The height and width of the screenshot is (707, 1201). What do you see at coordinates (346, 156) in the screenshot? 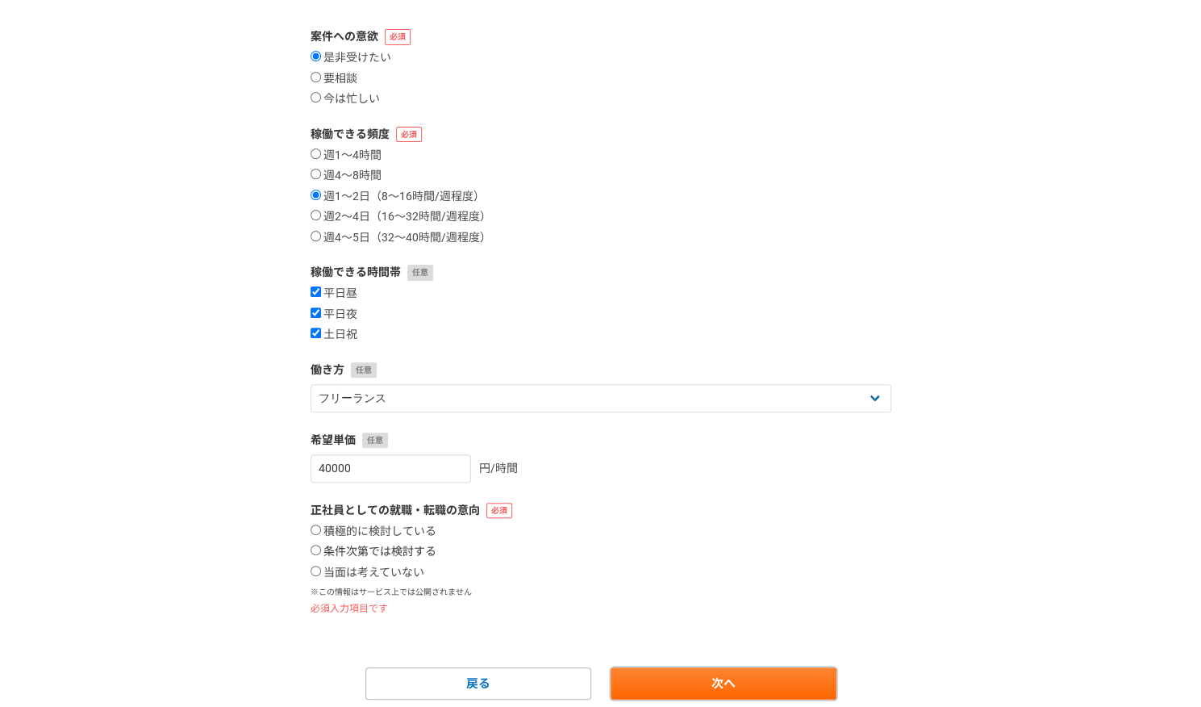
I see `label: 週1〜4時間` at bounding box center [346, 156].